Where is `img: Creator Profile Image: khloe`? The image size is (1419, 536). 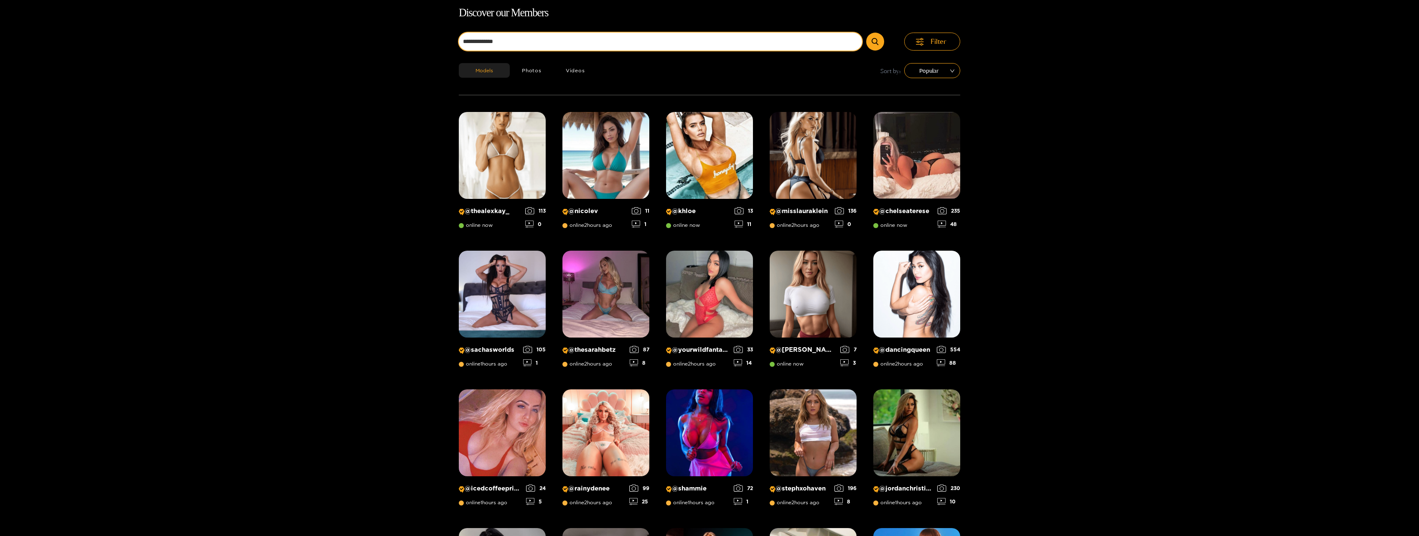
img: Creator Profile Image: khloe is located at coordinates (710, 155).